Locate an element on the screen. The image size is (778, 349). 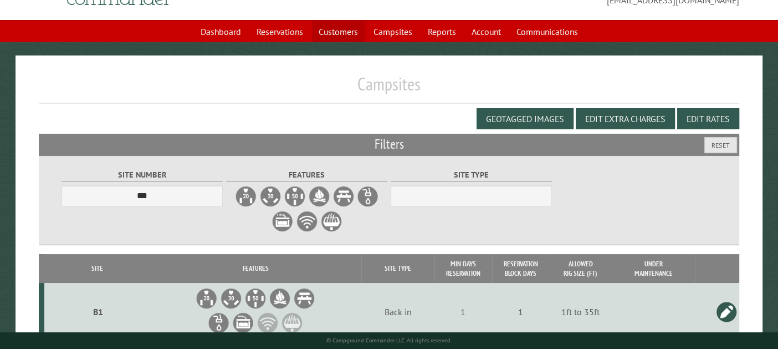
h1: Campsites is located at coordinates (389, 88).